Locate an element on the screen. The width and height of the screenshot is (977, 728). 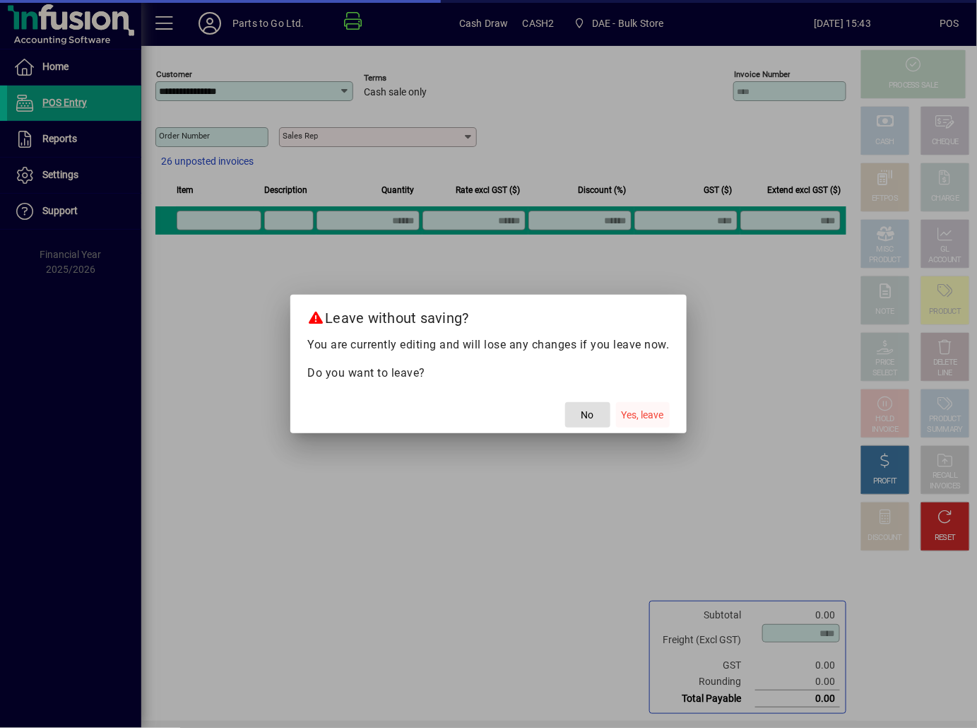
p: Do you want to leave? is located at coordinates (488, 373).